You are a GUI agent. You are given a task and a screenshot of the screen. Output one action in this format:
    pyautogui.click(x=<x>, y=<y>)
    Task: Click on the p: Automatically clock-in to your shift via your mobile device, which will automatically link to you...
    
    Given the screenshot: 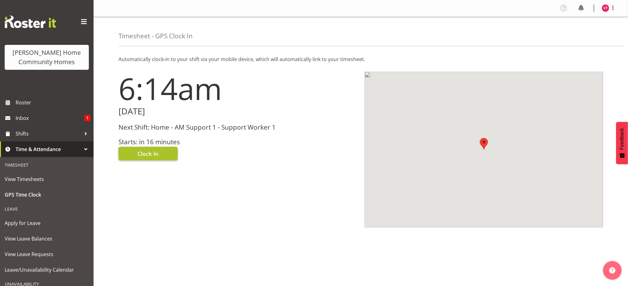 What is the action you would take?
    pyautogui.click(x=361, y=59)
    